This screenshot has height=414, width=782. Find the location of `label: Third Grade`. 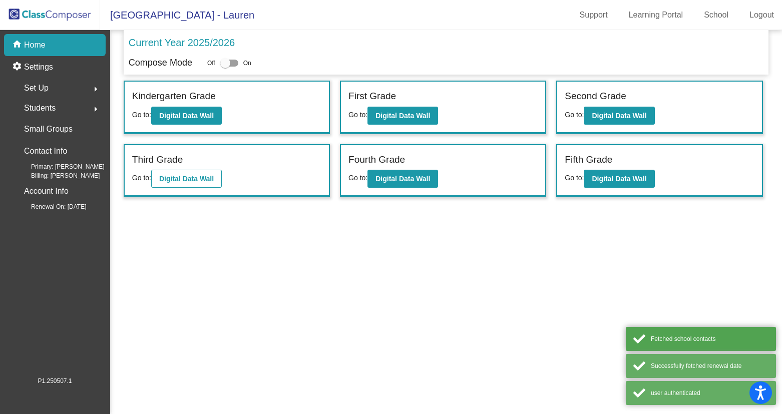

label: Third Grade is located at coordinates (157, 160).